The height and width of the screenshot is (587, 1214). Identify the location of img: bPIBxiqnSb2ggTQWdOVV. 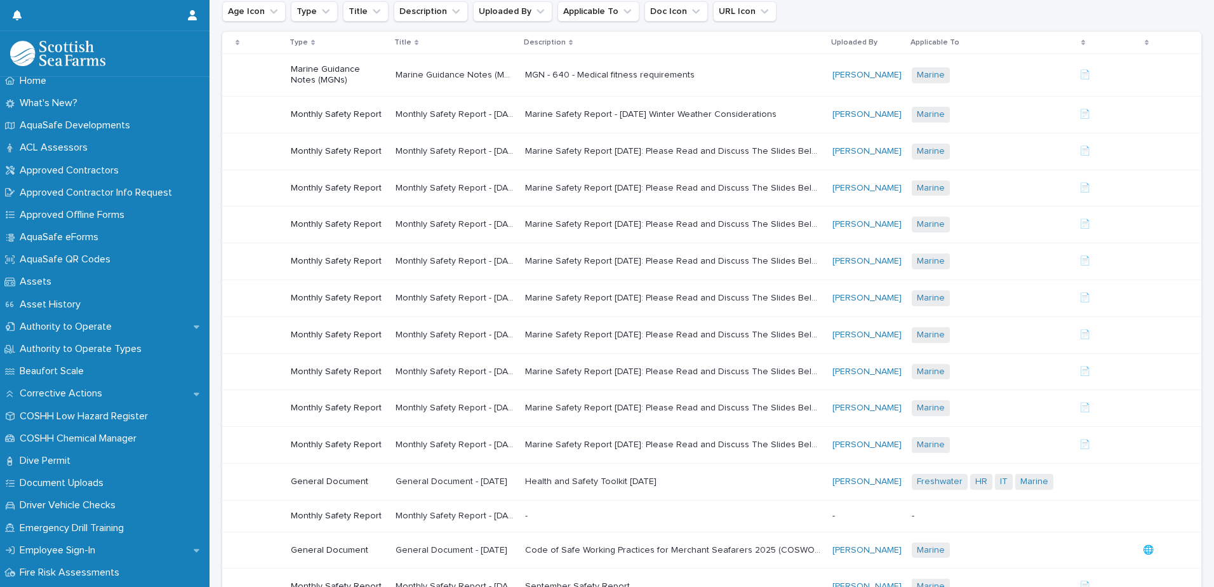
(58, 53).